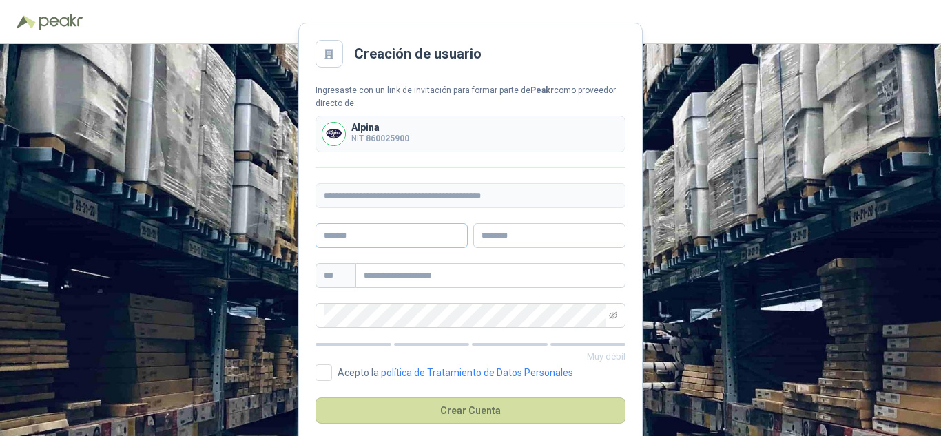  Describe the element at coordinates (61, 22) in the screenshot. I see `img: Peakr` at that location.